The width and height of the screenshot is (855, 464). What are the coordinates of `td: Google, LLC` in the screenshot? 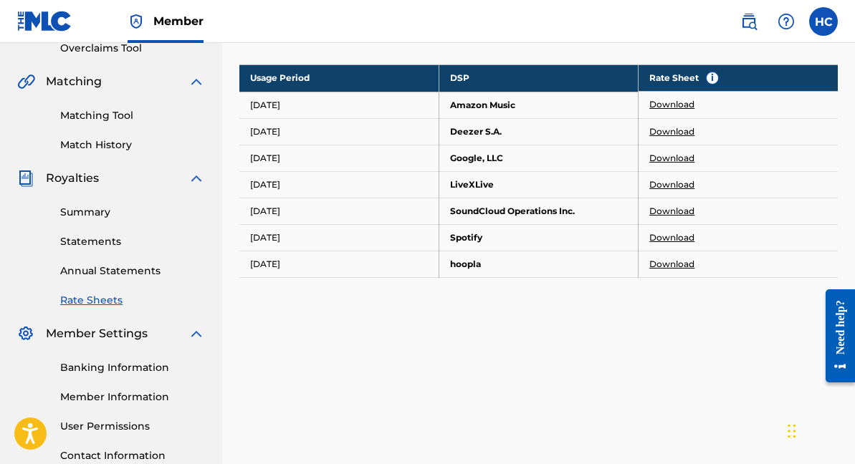 It's located at (538, 158).